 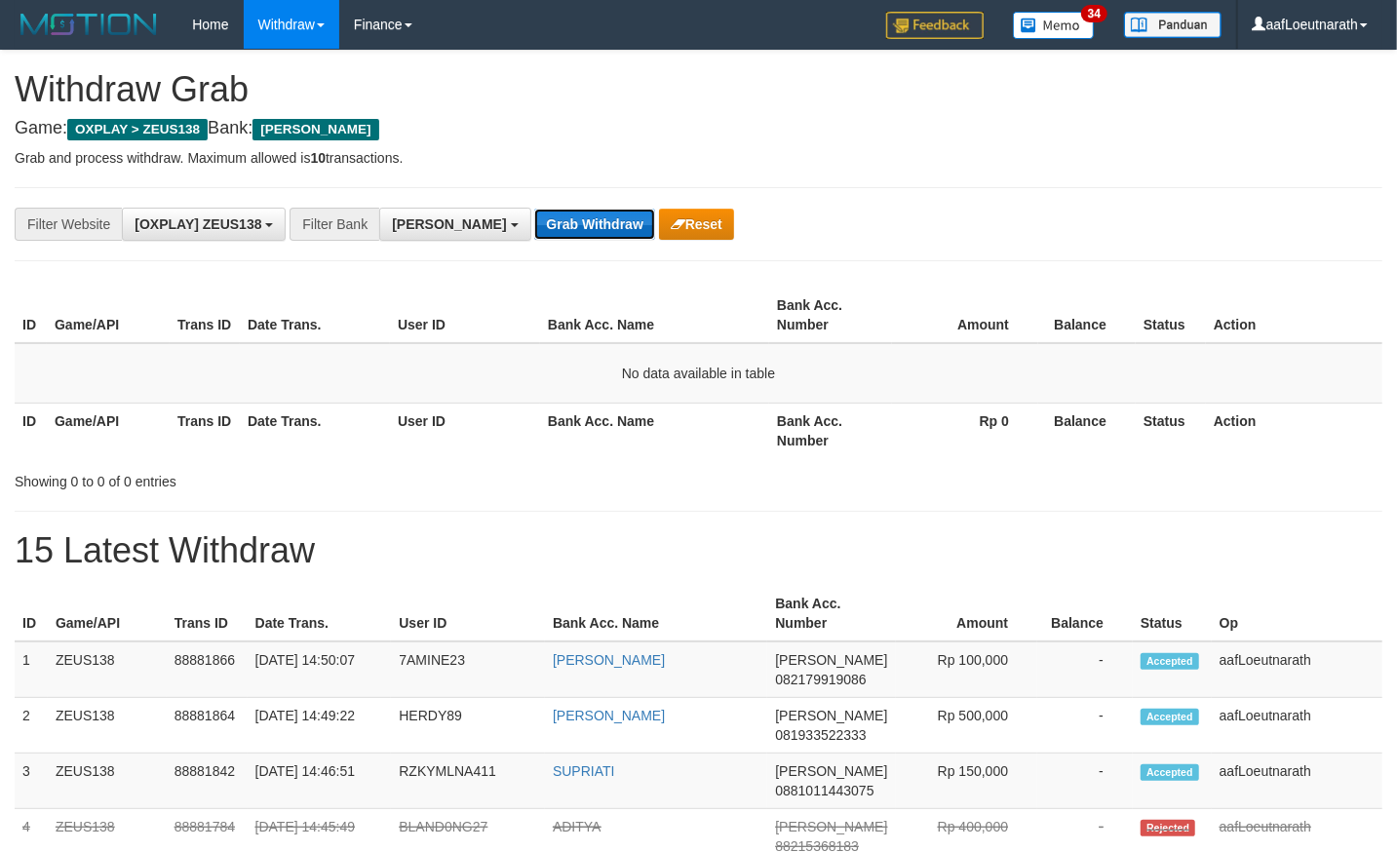 What do you see at coordinates (820, 735) in the screenshot?
I see `span: Copy 081933522333 to clipboard` at bounding box center [820, 735].